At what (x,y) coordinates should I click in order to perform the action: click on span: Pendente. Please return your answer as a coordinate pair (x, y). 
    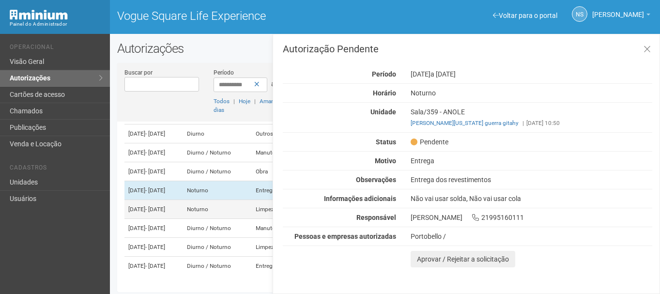
    Looking at the image, I should click on (429, 142).